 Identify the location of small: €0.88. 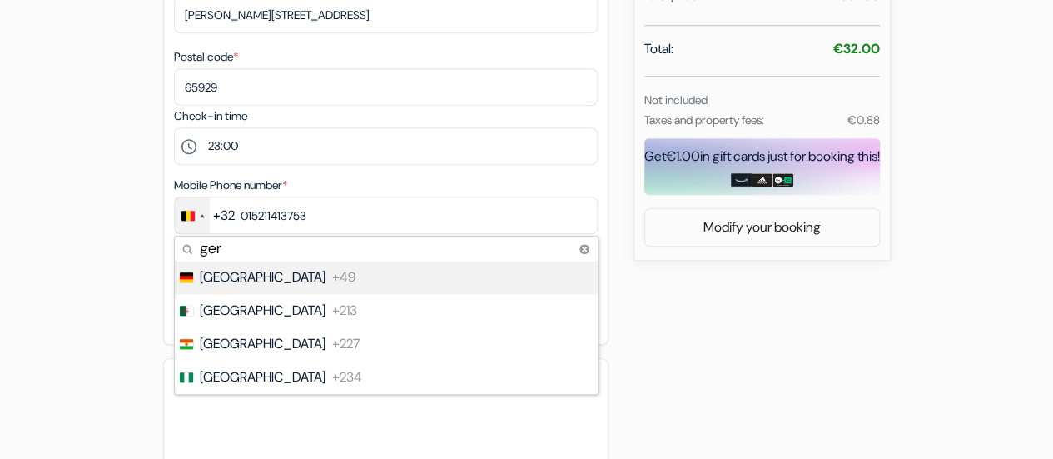
(863, 120).